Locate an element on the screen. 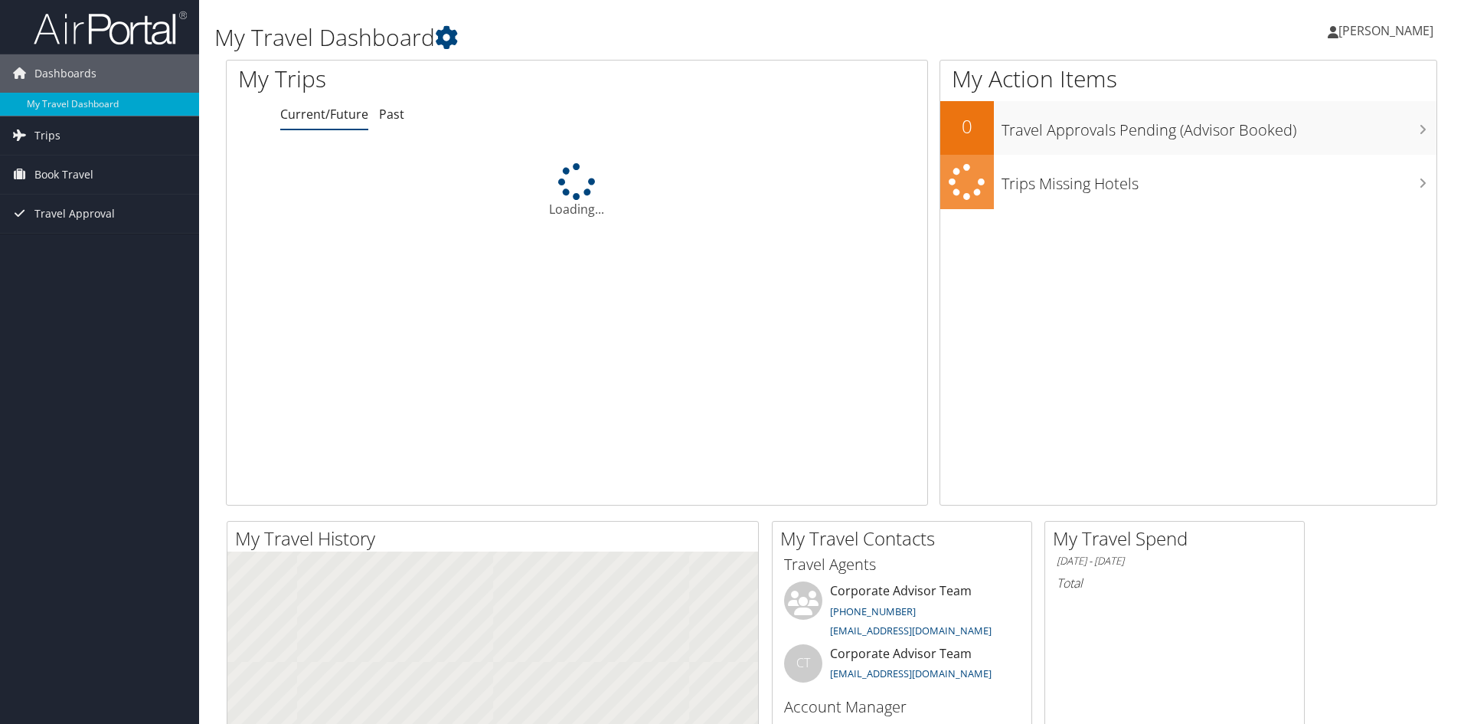 The image size is (1464, 724). h6: Total is located at coordinates (1175, 583).